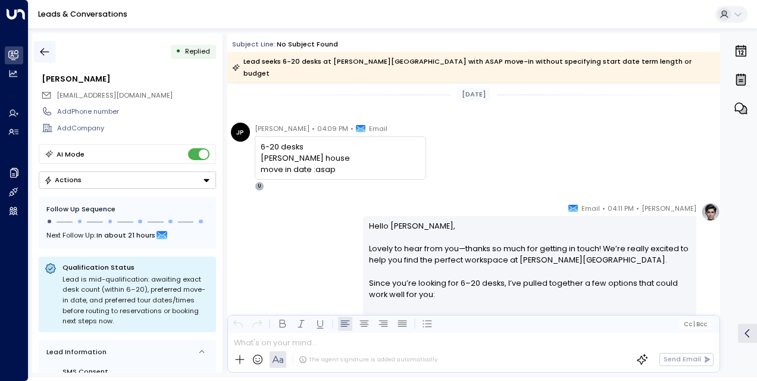  I want to click on button: Cc|Bcc, so click(695, 324).